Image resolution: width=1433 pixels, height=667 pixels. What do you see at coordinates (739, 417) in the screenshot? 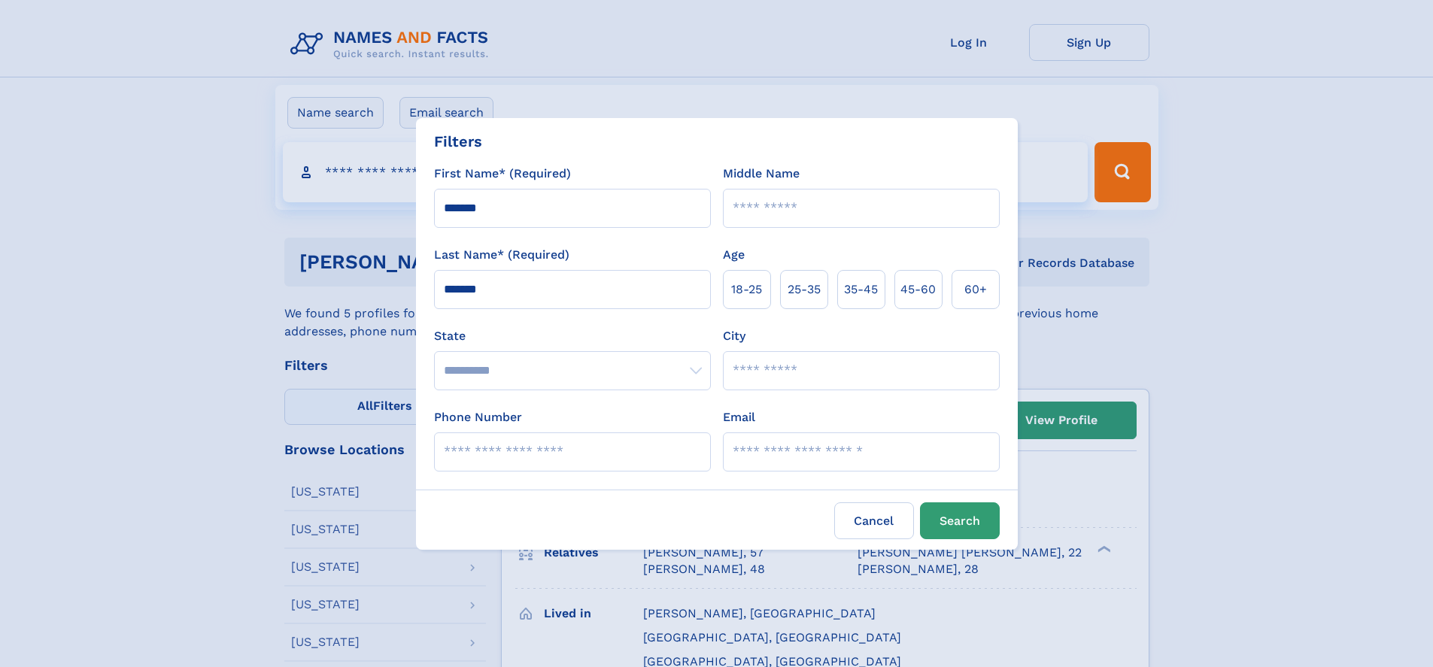
I see `label: Email` at bounding box center [739, 417].